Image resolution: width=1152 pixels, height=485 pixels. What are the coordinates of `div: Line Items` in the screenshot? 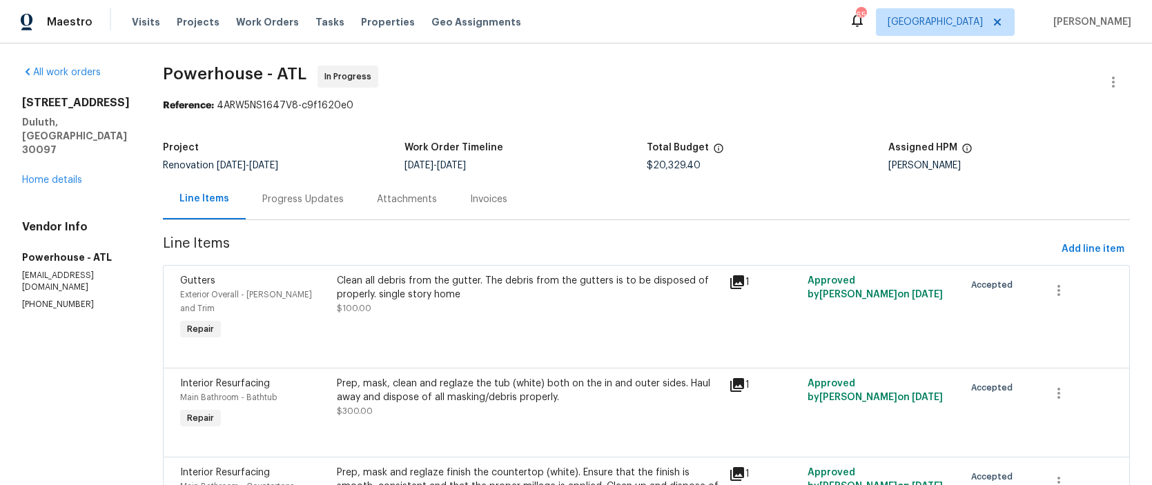 It's located at (204, 199).